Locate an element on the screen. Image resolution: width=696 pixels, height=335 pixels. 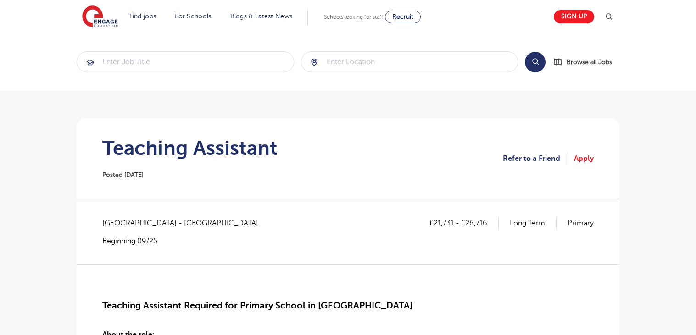
a: Browse all Jobs is located at coordinates (585, 62).